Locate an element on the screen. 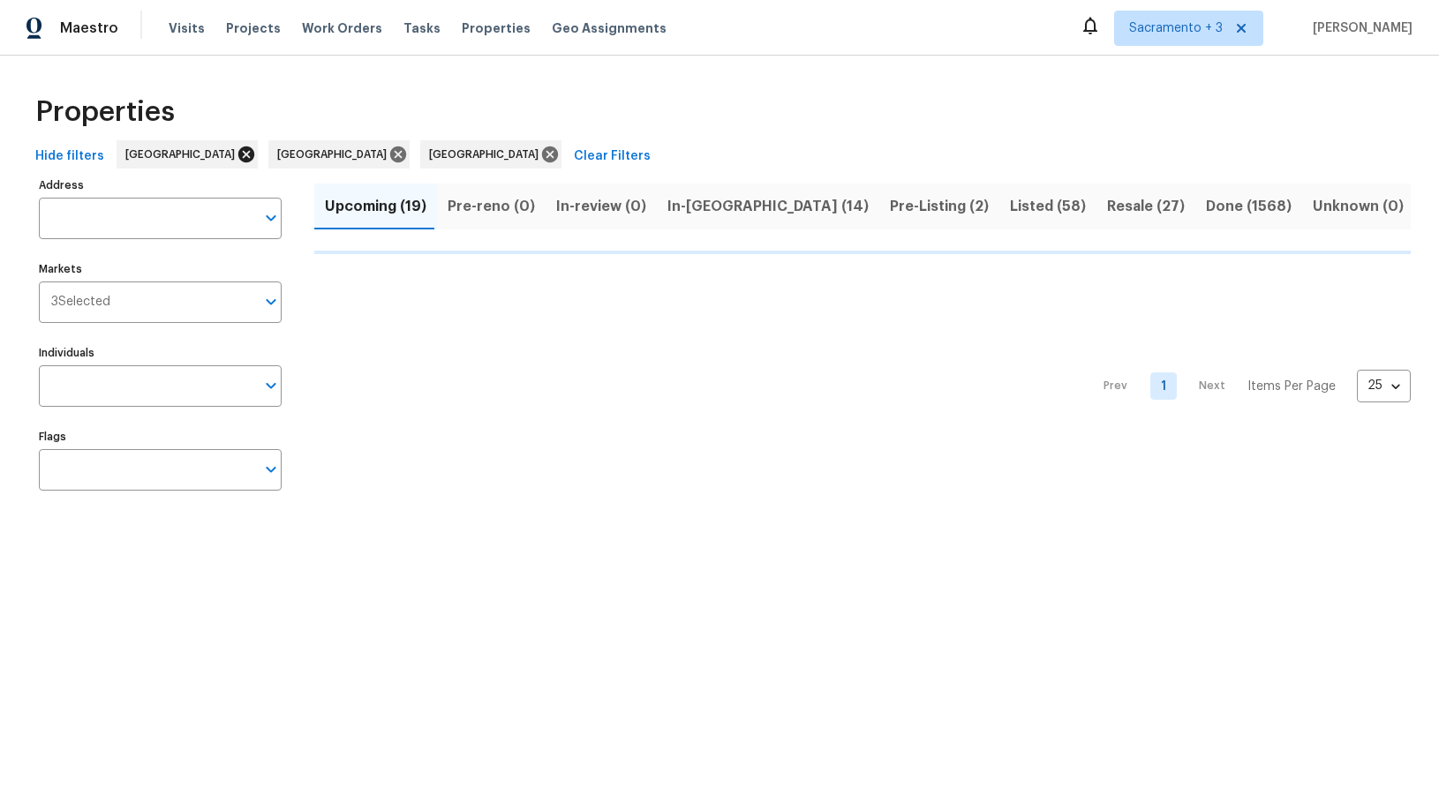  div: 25 is located at coordinates (1383, 386).